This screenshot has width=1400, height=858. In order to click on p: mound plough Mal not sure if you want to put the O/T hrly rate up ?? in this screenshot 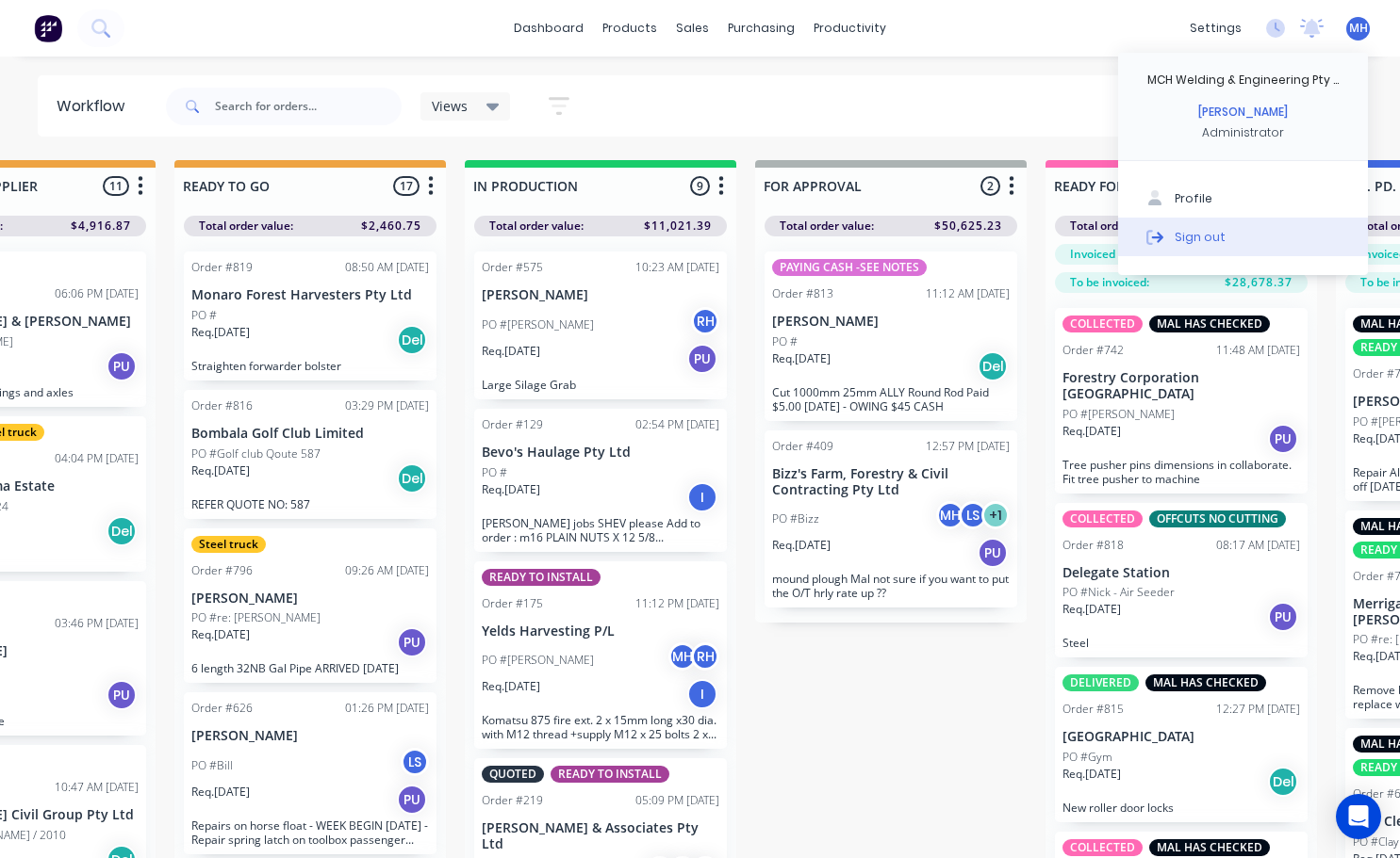, I will do `click(890, 586)`.